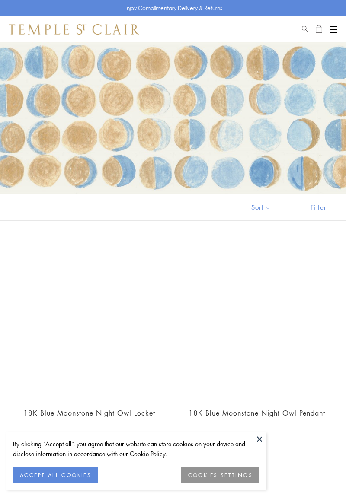  What do you see at coordinates (257, 321) in the screenshot?
I see `a: P34115-OWLBM` at bounding box center [257, 321].